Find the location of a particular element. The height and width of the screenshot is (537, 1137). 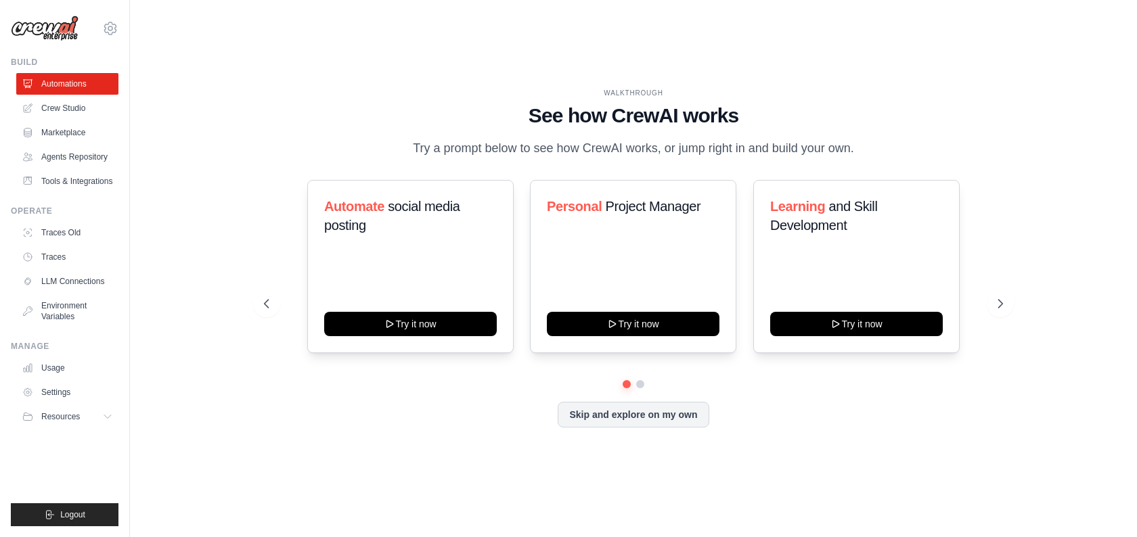

a: Environment Variables is located at coordinates (67, 311).